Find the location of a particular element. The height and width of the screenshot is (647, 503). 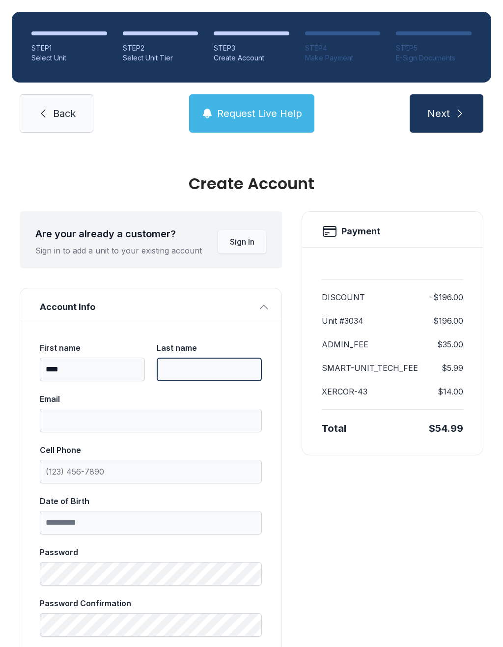

div: STEP 4 is located at coordinates (343, 48).